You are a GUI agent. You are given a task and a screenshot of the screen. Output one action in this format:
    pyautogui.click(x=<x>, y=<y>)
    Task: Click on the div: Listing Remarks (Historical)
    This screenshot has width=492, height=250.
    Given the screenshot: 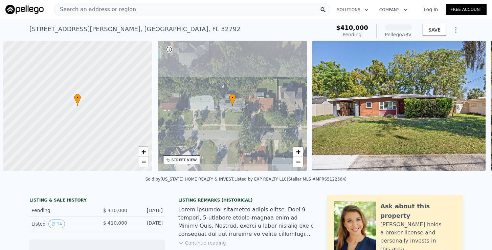 What is the action you would take?
    pyautogui.click(x=246, y=200)
    